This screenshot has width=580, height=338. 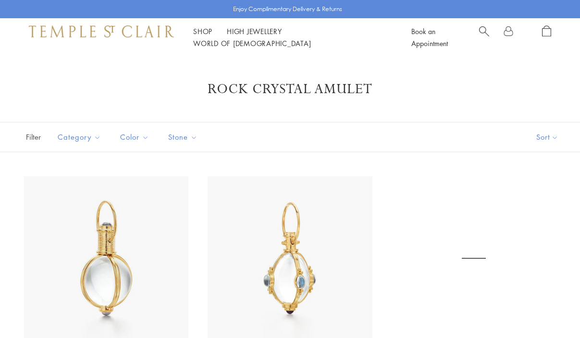 I want to click on button: Category, so click(x=79, y=137).